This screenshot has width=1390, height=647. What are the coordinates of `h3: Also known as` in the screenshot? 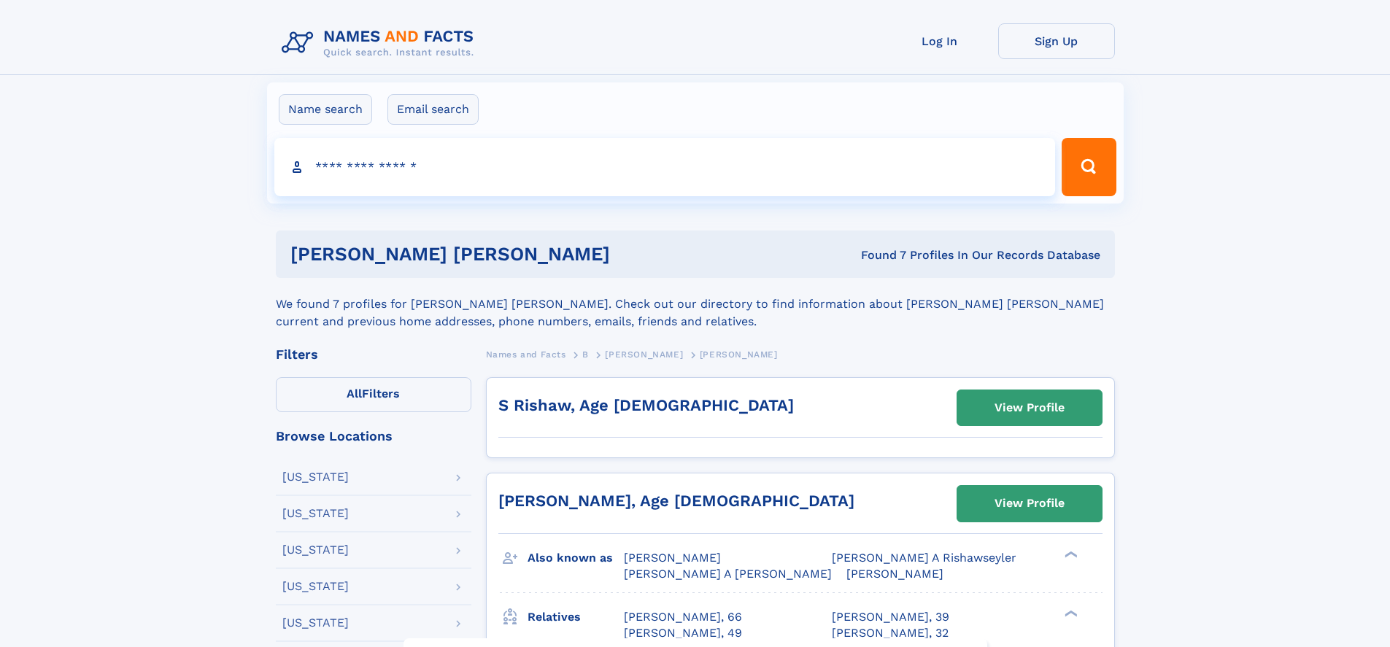 It's located at (576, 558).